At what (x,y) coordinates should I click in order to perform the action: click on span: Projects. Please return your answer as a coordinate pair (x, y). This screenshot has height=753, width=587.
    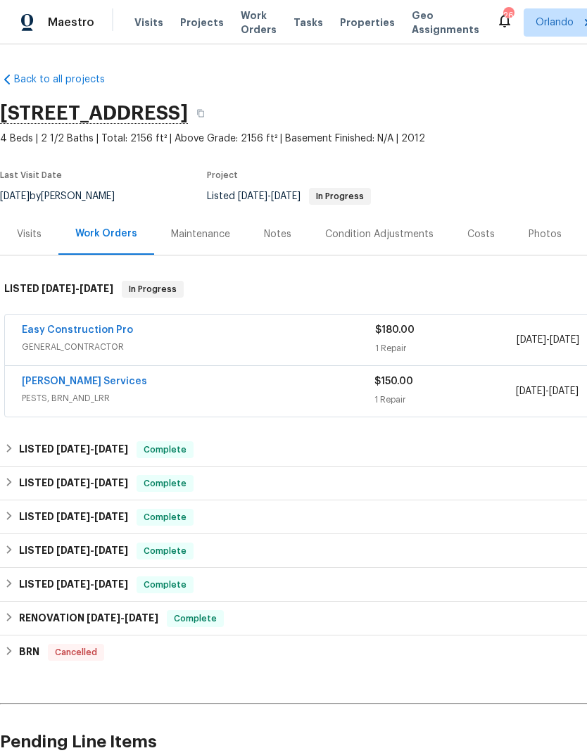
    Looking at the image, I should click on (202, 23).